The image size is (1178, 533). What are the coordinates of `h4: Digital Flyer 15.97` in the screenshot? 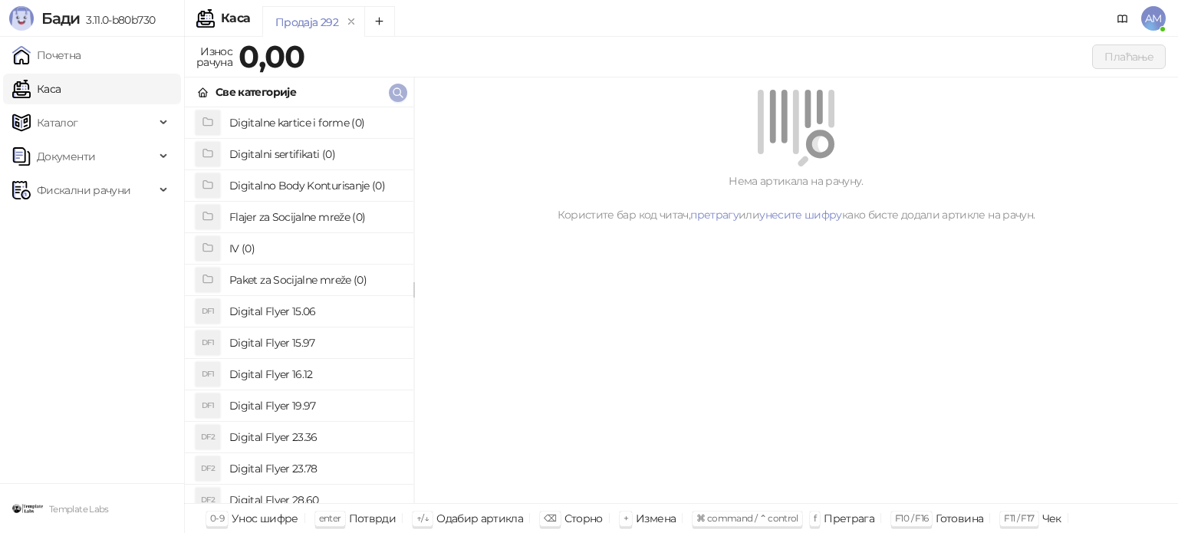 It's located at (315, 343).